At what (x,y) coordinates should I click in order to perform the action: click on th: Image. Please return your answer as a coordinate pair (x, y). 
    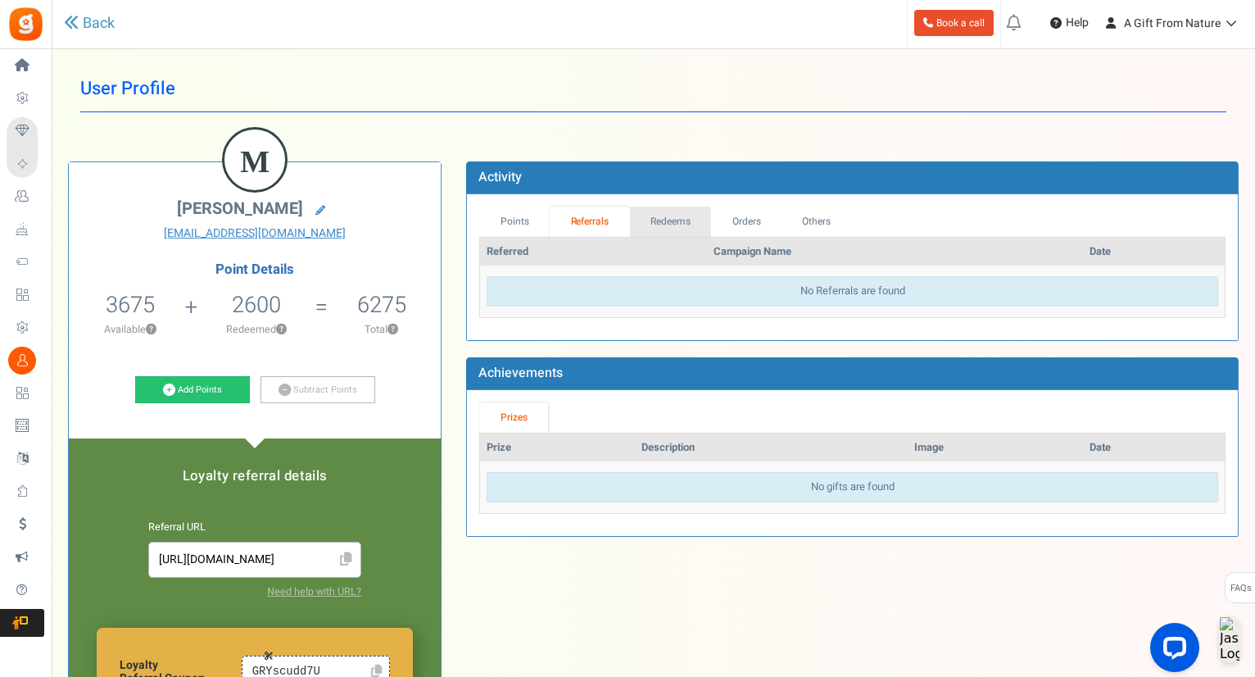
    Looking at the image, I should click on (995, 447).